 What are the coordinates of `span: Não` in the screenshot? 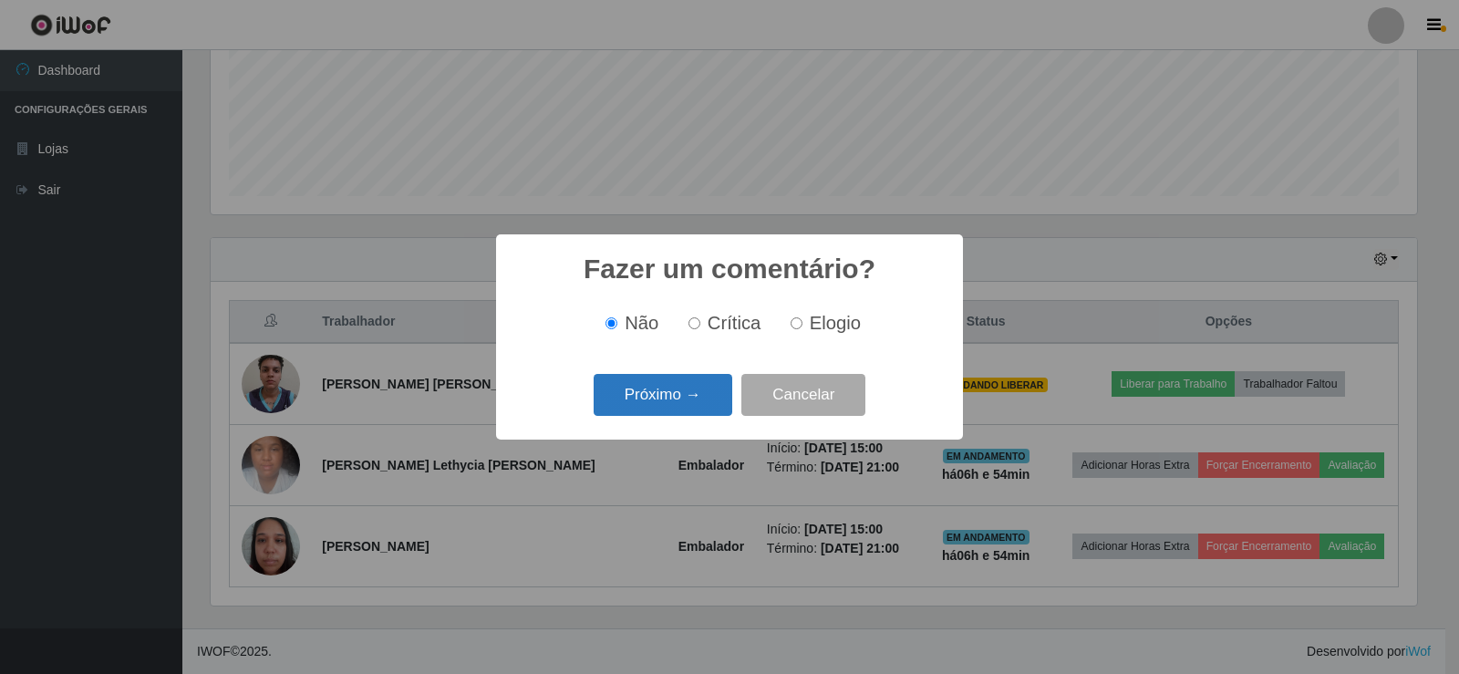 It's located at (641, 323).